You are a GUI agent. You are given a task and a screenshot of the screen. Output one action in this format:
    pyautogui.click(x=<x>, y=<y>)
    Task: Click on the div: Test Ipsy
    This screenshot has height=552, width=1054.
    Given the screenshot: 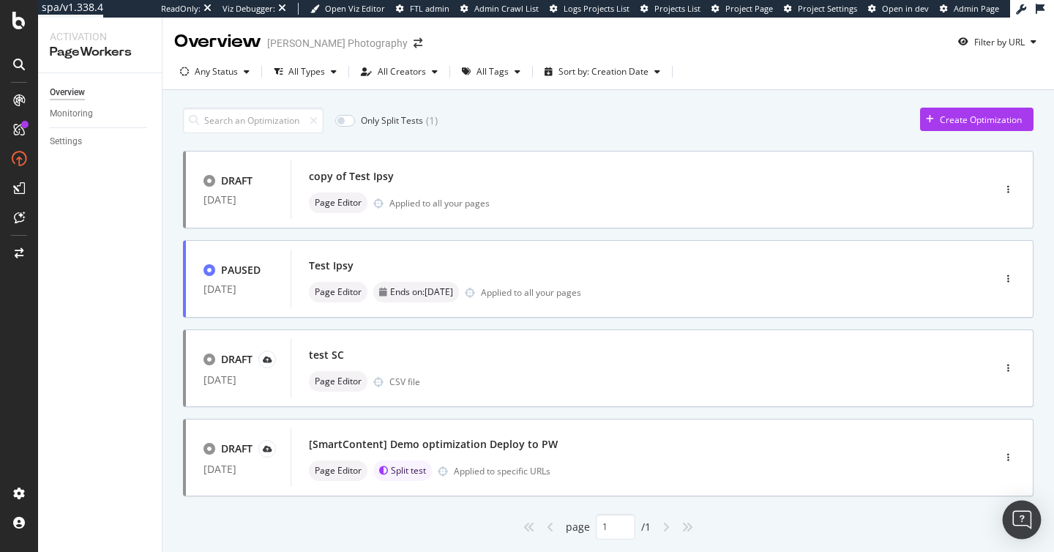 What is the action you would take?
    pyautogui.click(x=331, y=266)
    